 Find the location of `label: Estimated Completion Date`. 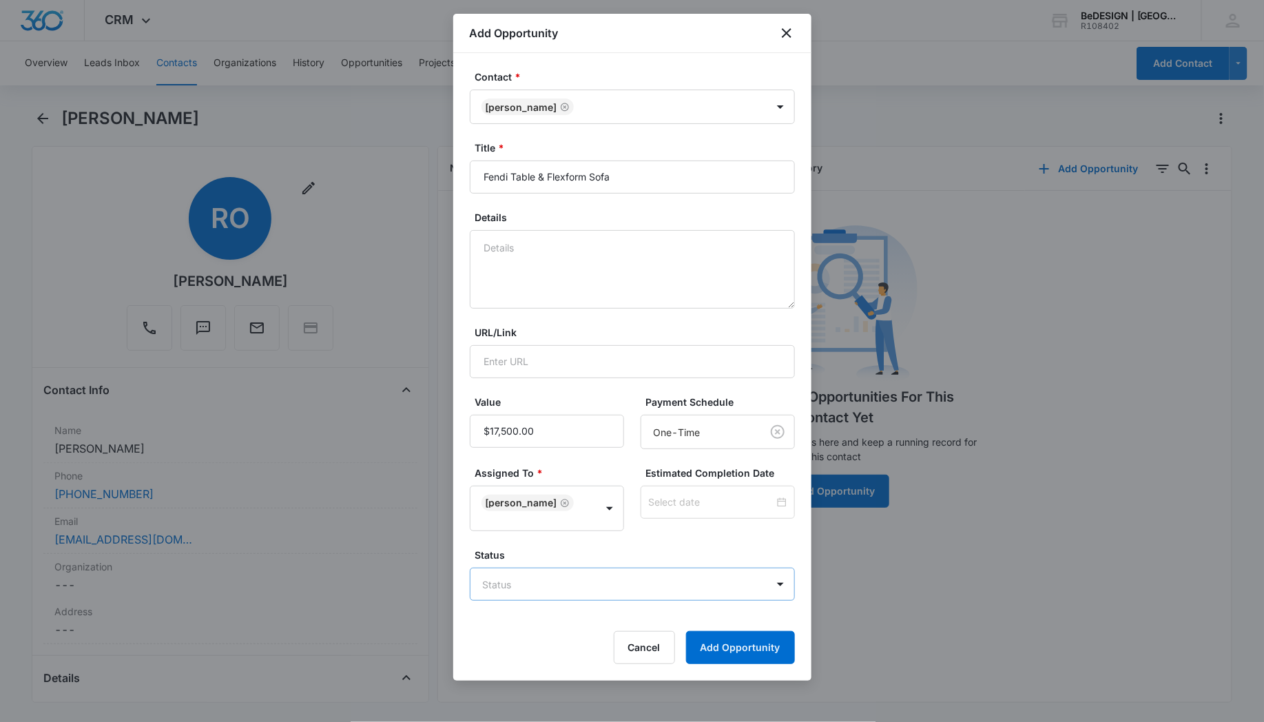

label: Estimated Completion Date is located at coordinates (723, 472).